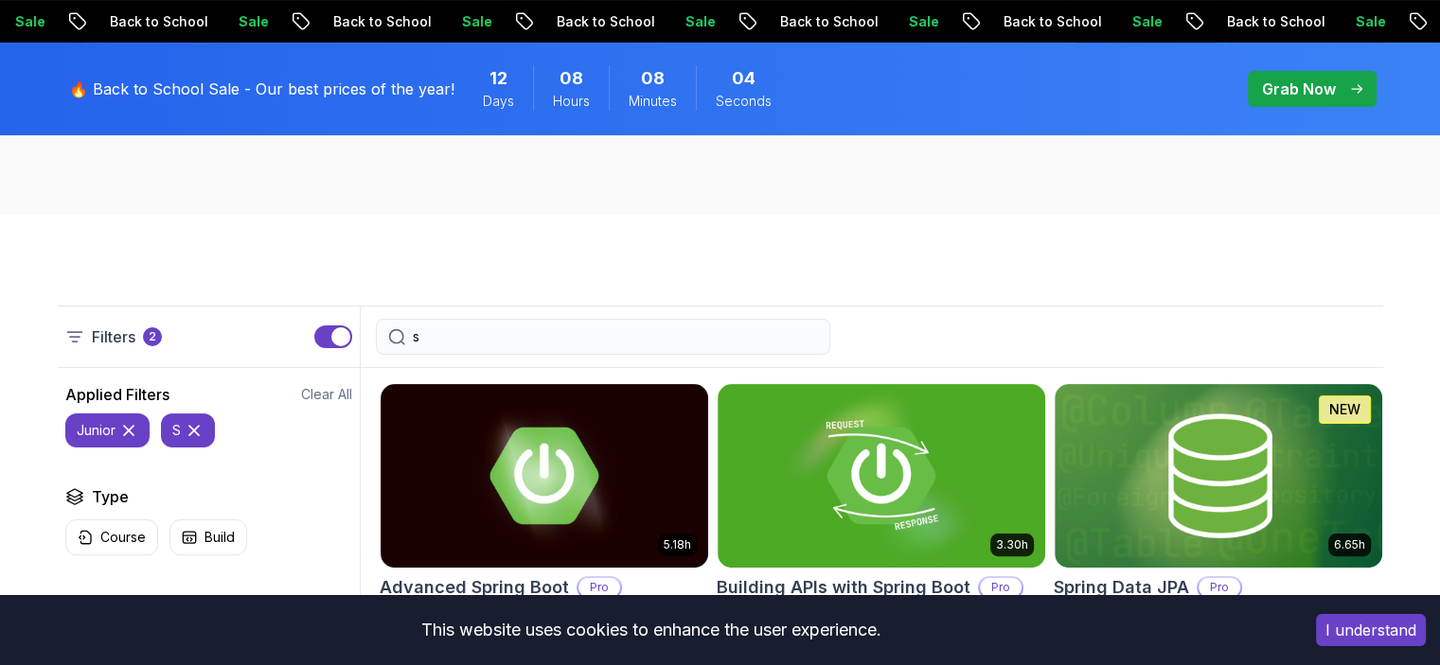  I want to click on p: Build, so click(220, 538).